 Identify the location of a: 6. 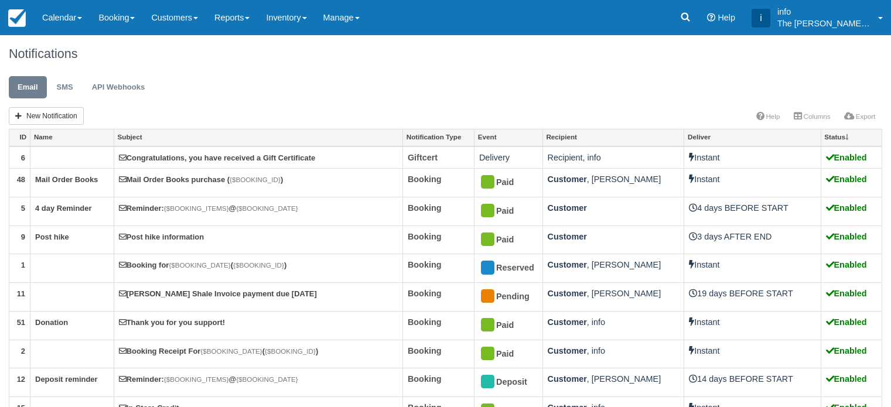
(23, 158).